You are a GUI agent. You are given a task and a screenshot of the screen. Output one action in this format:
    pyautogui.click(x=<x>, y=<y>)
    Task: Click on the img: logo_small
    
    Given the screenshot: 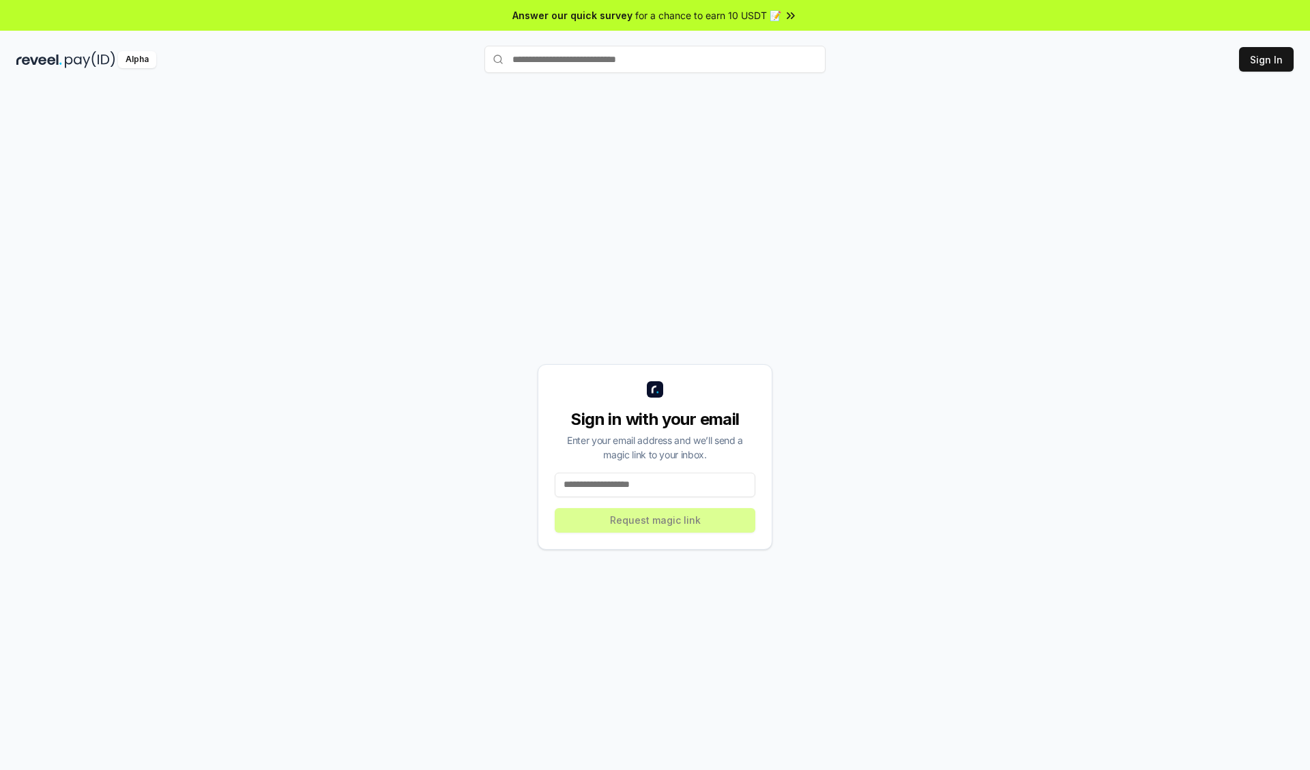 What is the action you would take?
    pyautogui.click(x=655, y=390)
    